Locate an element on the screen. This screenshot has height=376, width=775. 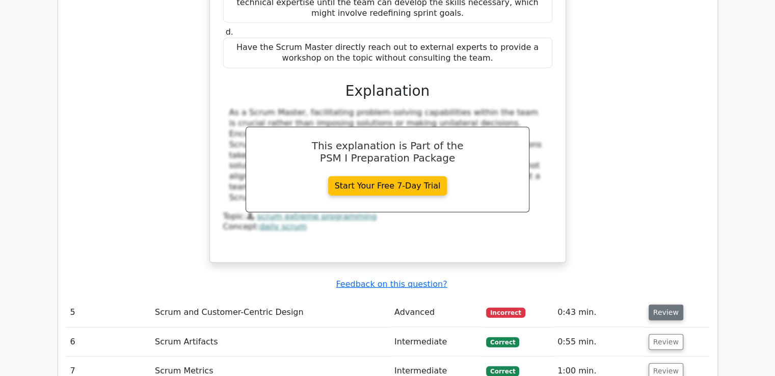
span: d. is located at coordinates (229, 32).